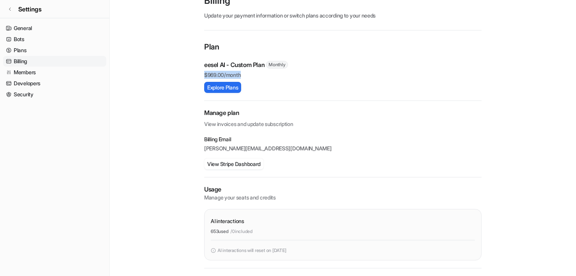 This screenshot has width=576, height=276. What do you see at coordinates (343, 189) in the screenshot?
I see `p: Usage` at bounding box center [343, 189].